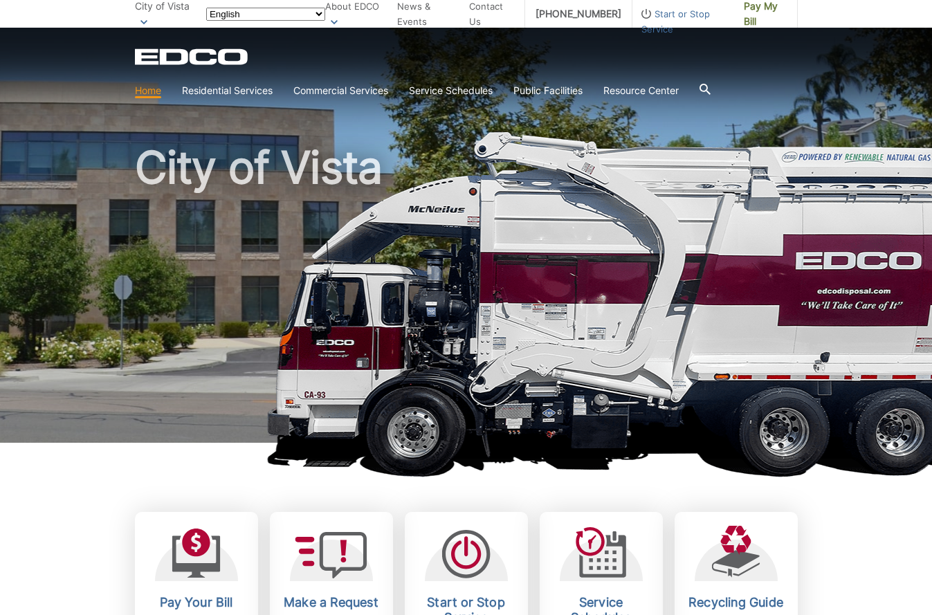 The width and height of the screenshot is (932, 615). What do you see at coordinates (736, 603) in the screenshot?
I see `h2: Recycling Guide` at bounding box center [736, 603].